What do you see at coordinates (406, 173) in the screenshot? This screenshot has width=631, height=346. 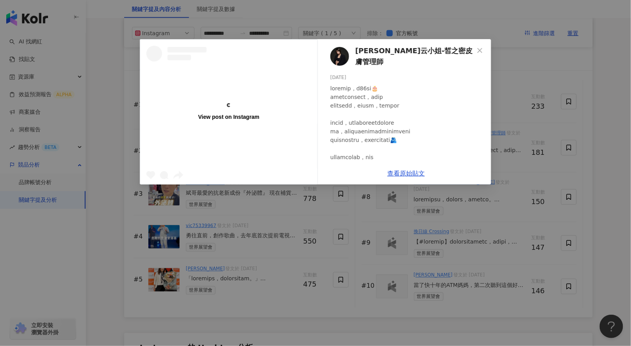 I see `a: 查看原始貼文` at bounding box center [406, 173].